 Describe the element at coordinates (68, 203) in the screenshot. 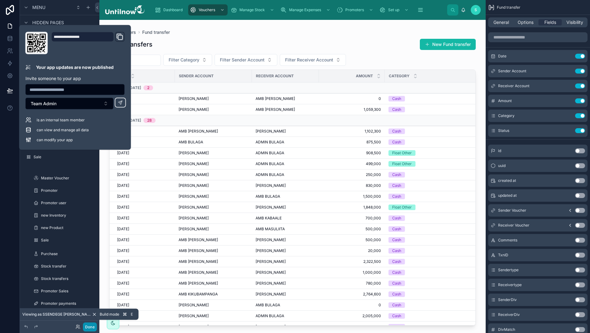

I see `label: Promoter user` at that location.